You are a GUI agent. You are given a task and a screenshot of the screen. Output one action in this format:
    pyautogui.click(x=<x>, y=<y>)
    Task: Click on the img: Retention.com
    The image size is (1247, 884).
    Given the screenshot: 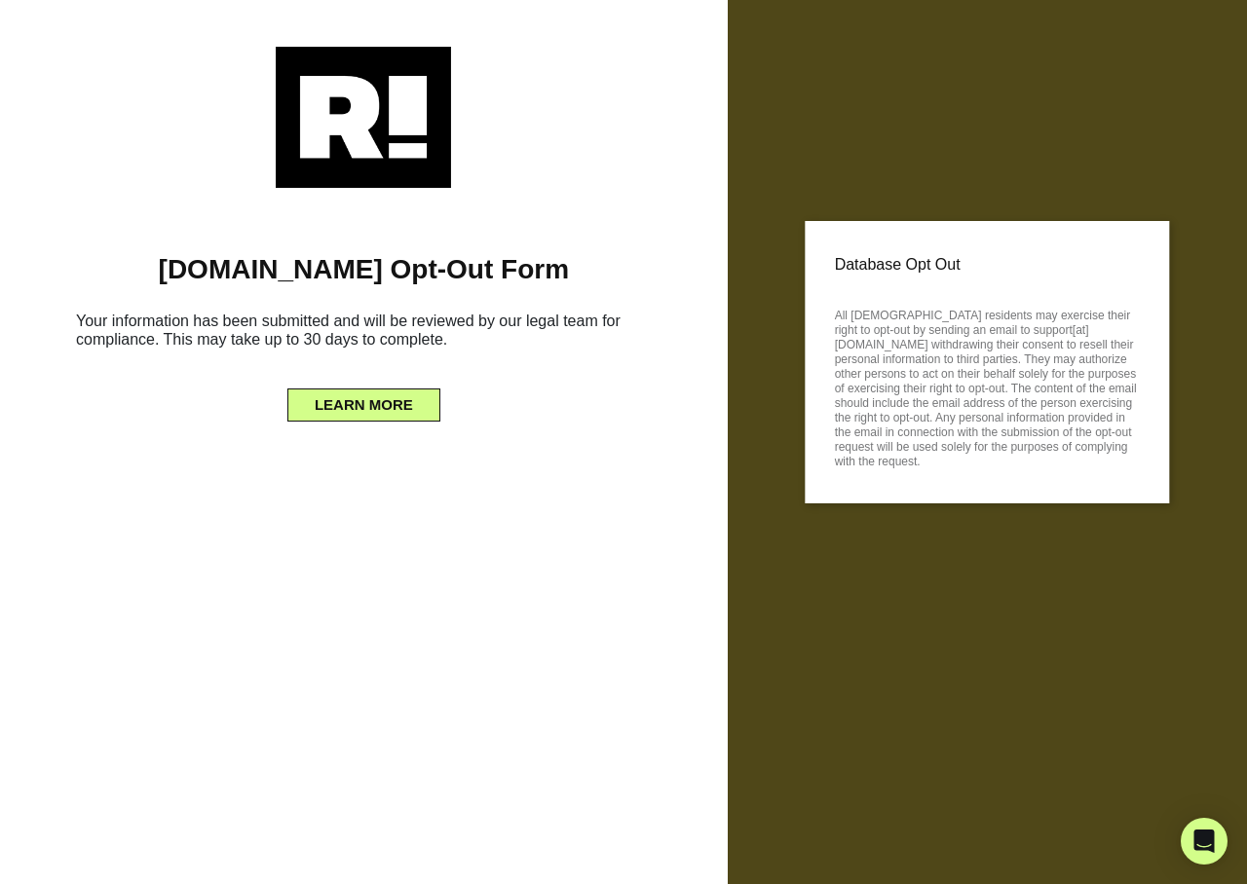 What is the action you would take?
    pyautogui.click(x=363, y=117)
    